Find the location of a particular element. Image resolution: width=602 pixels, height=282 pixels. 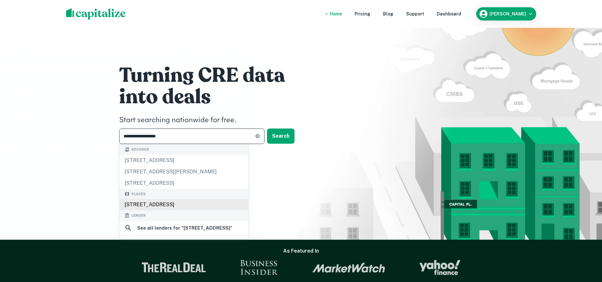

div: Support is located at coordinates (415, 14).